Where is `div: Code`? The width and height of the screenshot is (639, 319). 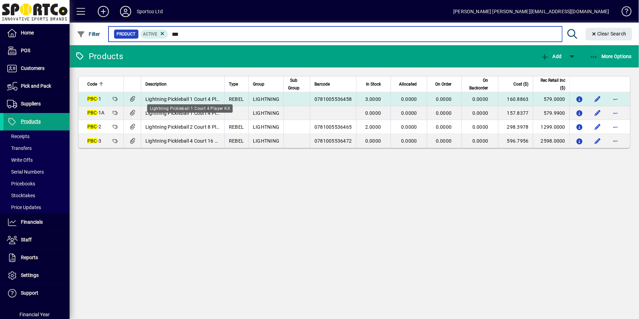
div: Code is located at coordinates (103, 84).